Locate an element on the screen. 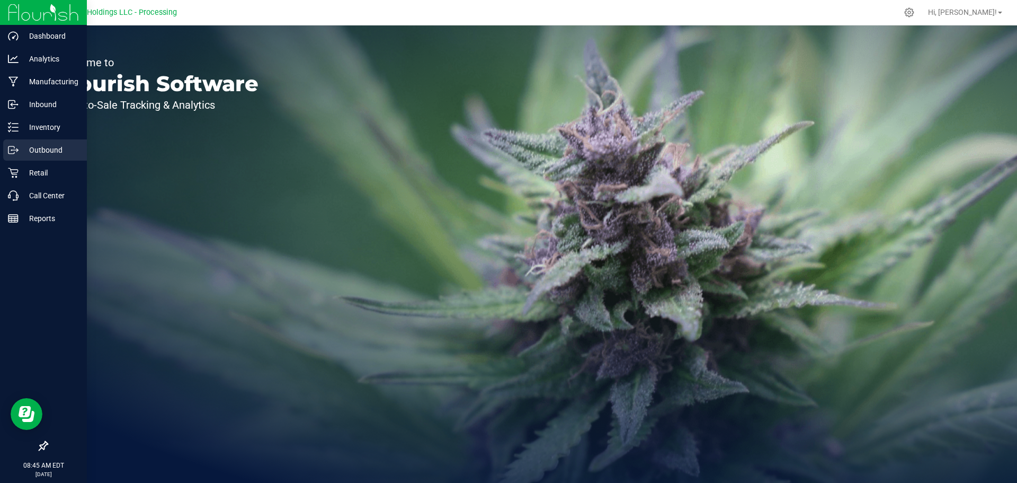 The image size is (1017, 483). inline-svg: Inventory is located at coordinates (13, 127).